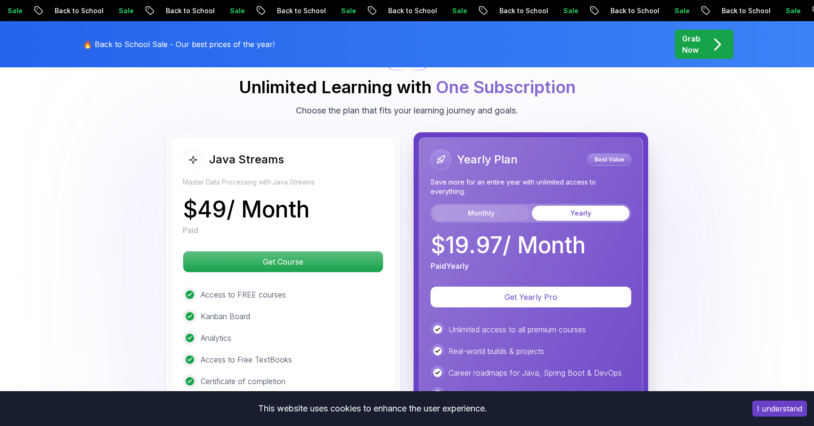 The height and width of the screenshot is (426, 814). Describe the element at coordinates (283, 182) in the screenshot. I see `p: Master Data Processing with Java Streams` at that location.